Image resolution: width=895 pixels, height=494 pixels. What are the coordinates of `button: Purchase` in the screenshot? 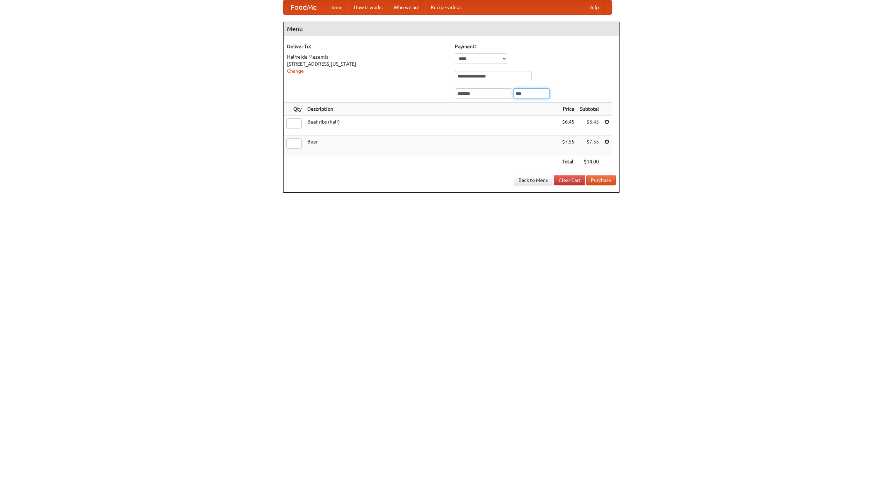 It's located at (601, 180).